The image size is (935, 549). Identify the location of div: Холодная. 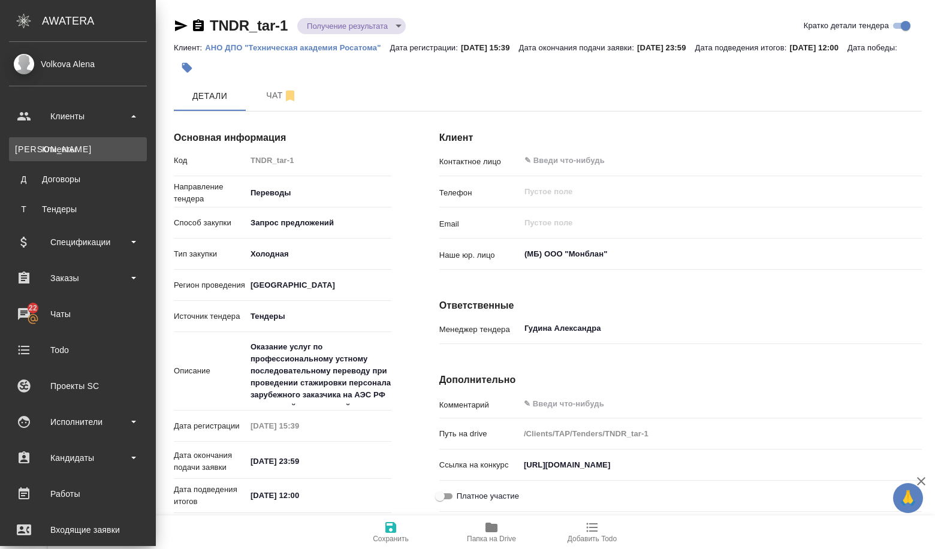
(319, 254).